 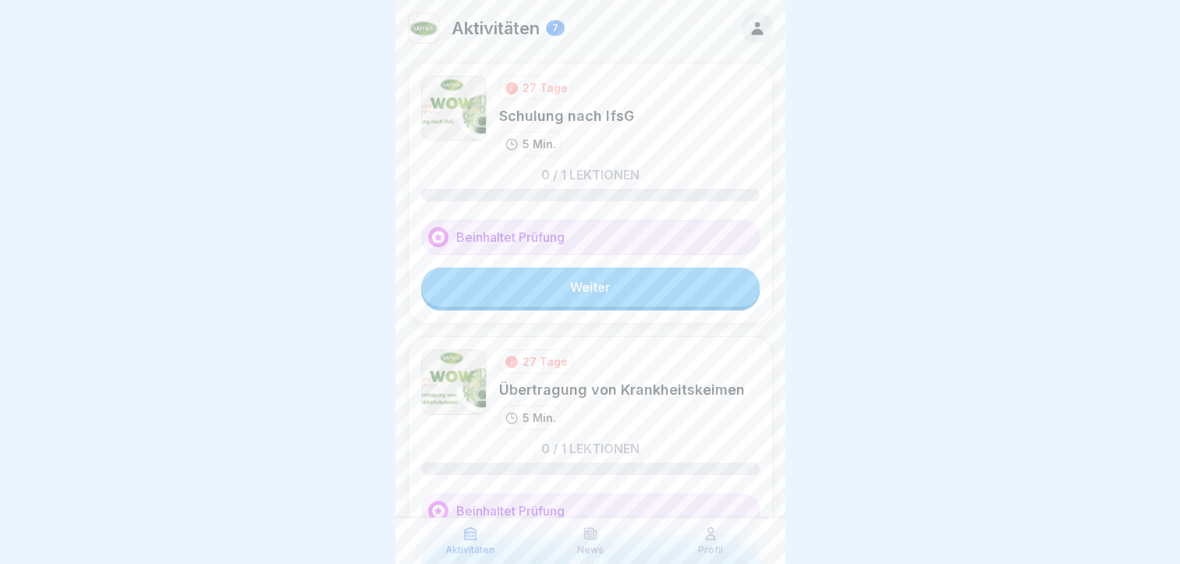 What do you see at coordinates (622, 389) in the screenshot?
I see `div: Übertragung von Krankheitskeimen` at bounding box center [622, 389].